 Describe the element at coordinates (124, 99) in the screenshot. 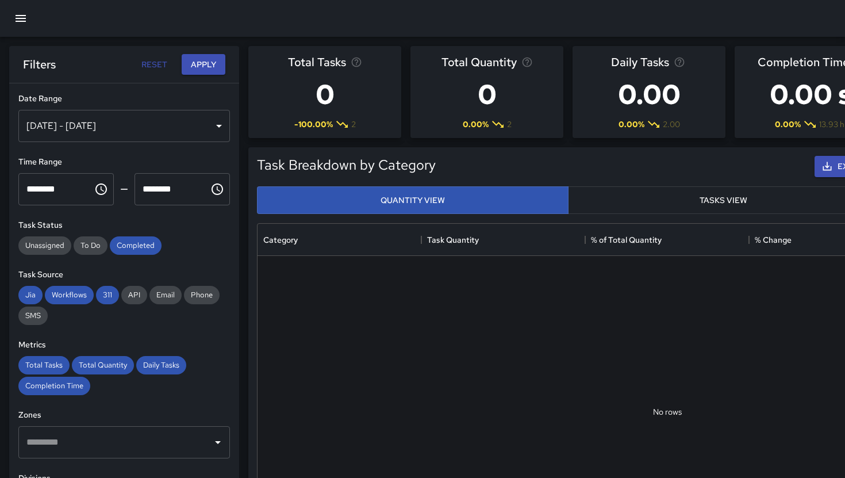

I see `h6: Date Range` at that location.